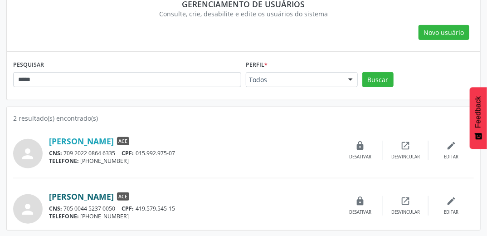 The height and width of the screenshot is (236, 487). Describe the element at coordinates (193, 208) in the screenshot. I see `div: 705 0044 5237 0050 419.579.545-15` at that location.